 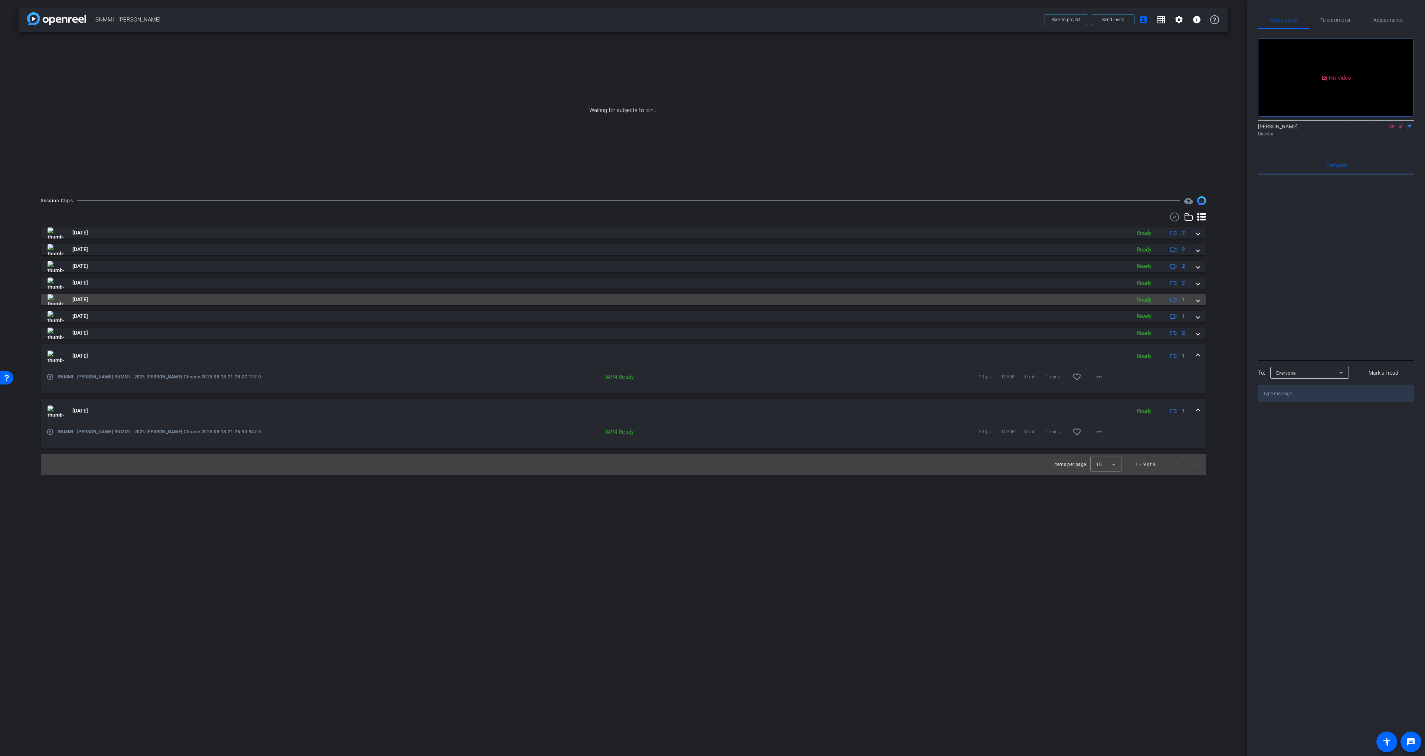 What do you see at coordinates (1194, 464) in the screenshot?
I see `button: Next page` at bounding box center [1194, 464].